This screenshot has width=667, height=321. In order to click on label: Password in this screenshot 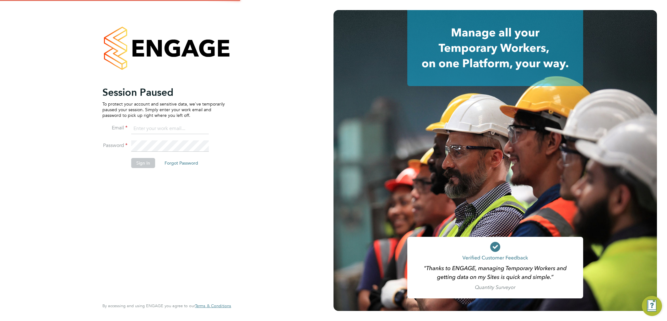, I will do `click(115, 145)`.